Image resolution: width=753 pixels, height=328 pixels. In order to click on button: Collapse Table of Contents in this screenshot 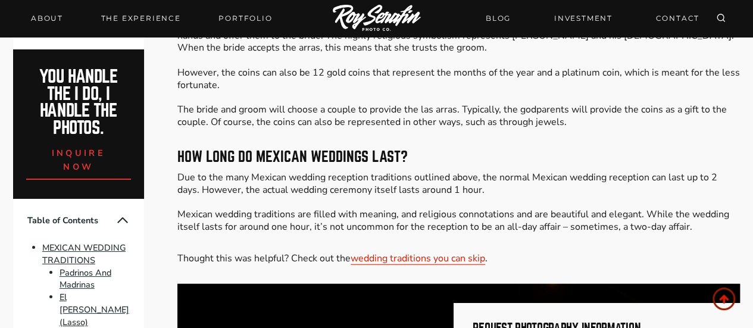, I will do `click(123, 220)`.